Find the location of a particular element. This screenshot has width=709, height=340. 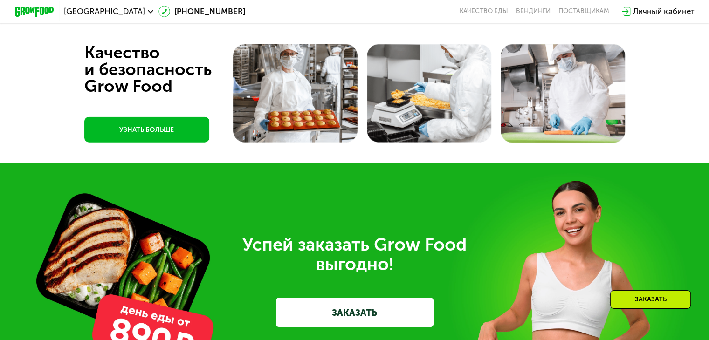

div: Личный кабинет is located at coordinates (663, 11).